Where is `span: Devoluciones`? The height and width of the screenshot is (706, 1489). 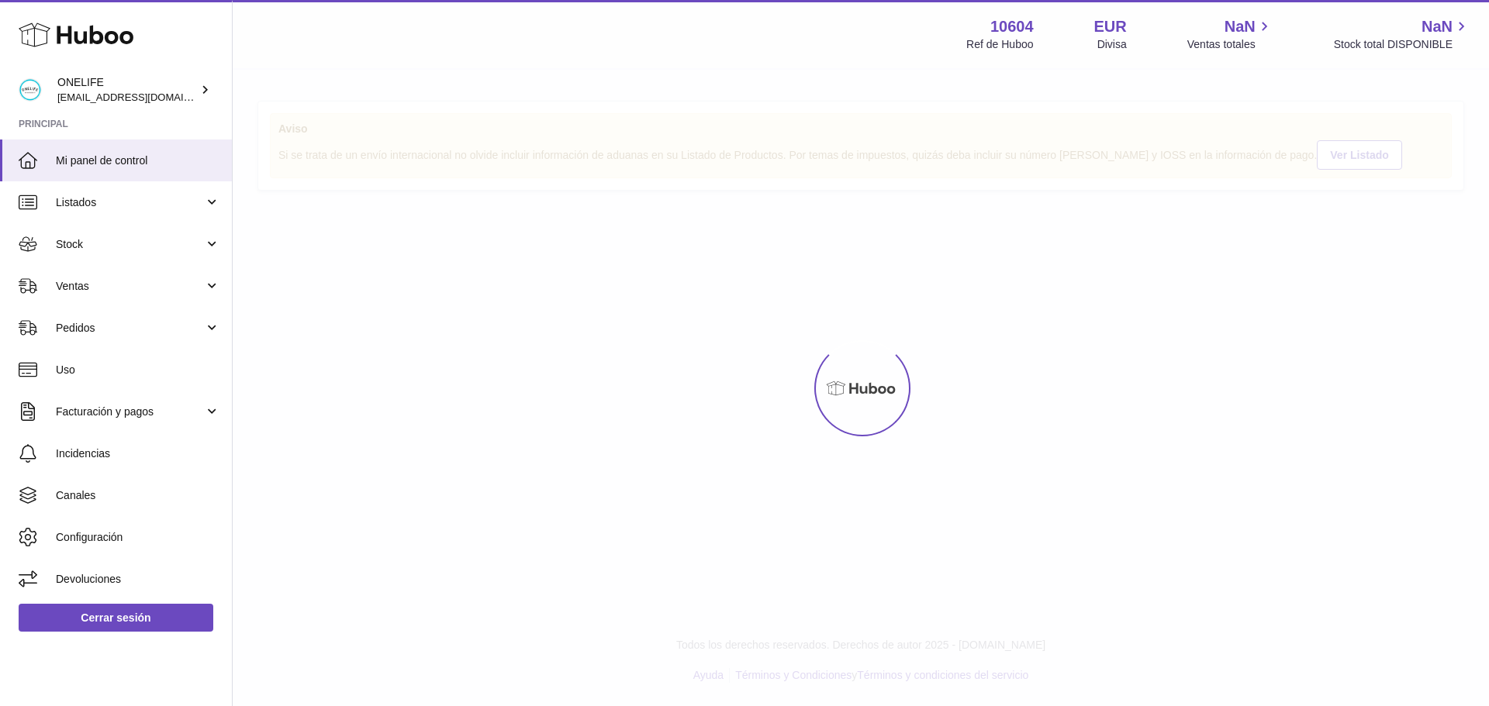 span: Devoluciones is located at coordinates (138, 579).